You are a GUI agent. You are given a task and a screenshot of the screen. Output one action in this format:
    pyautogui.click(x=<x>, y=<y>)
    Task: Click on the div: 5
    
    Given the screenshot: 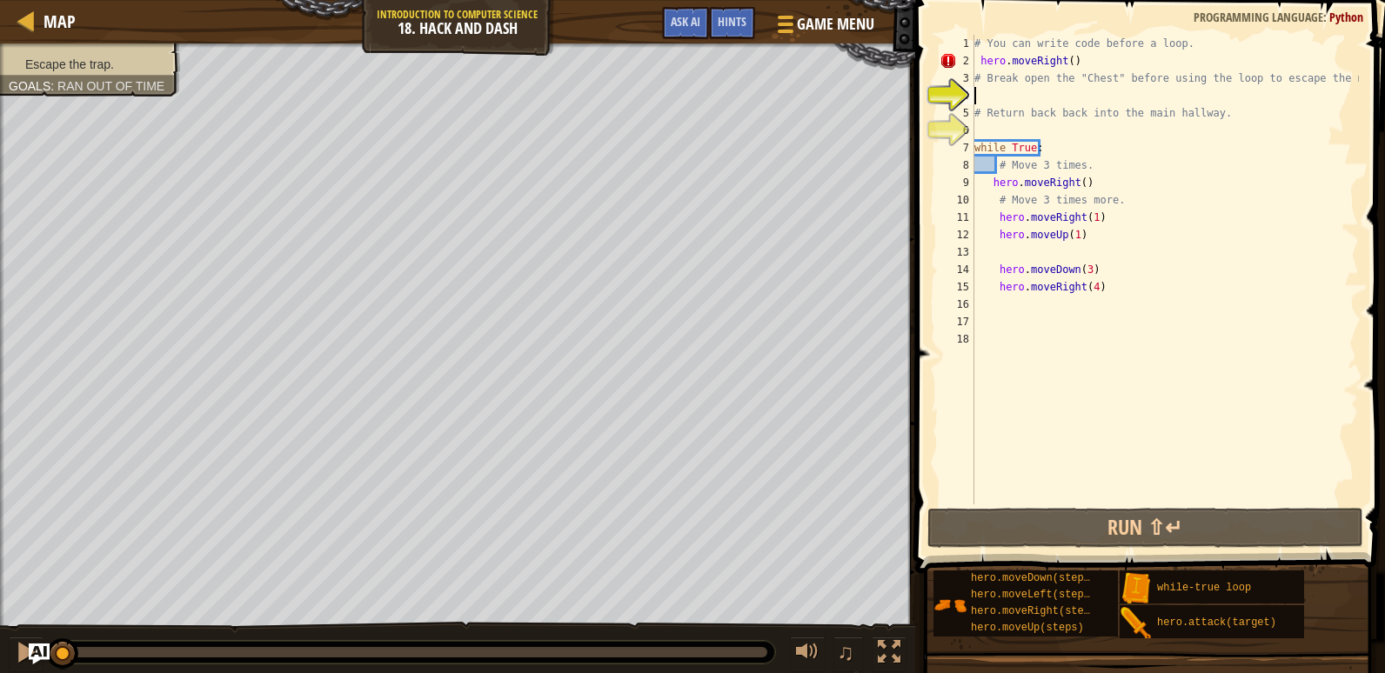 What is the action you would take?
    pyautogui.click(x=957, y=113)
    